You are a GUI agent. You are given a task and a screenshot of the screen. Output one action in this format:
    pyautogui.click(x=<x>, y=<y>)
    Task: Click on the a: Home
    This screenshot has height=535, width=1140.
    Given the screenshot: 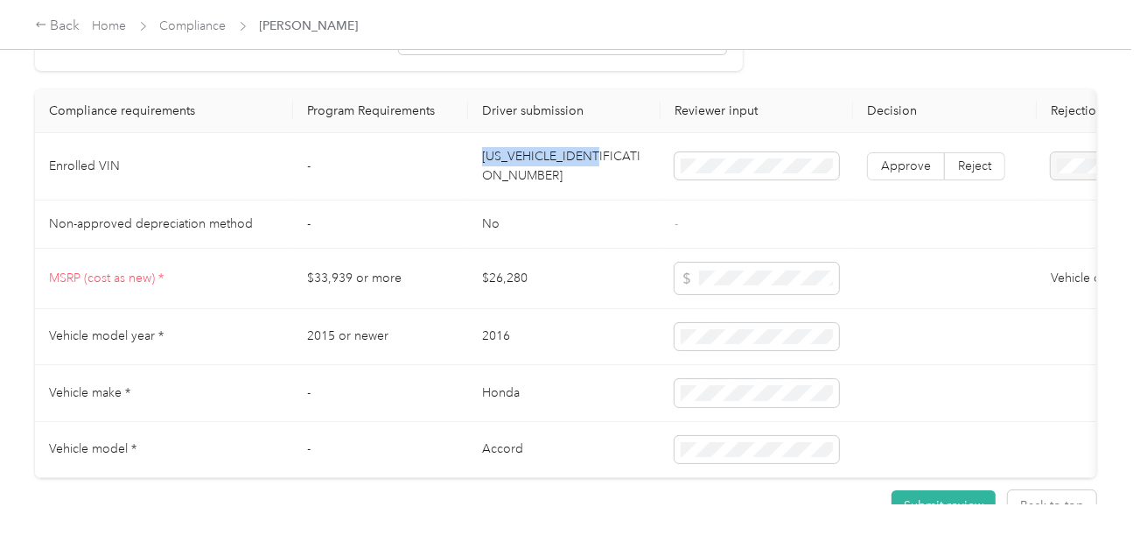 What is the action you would take?
    pyautogui.click(x=109, y=25)
    